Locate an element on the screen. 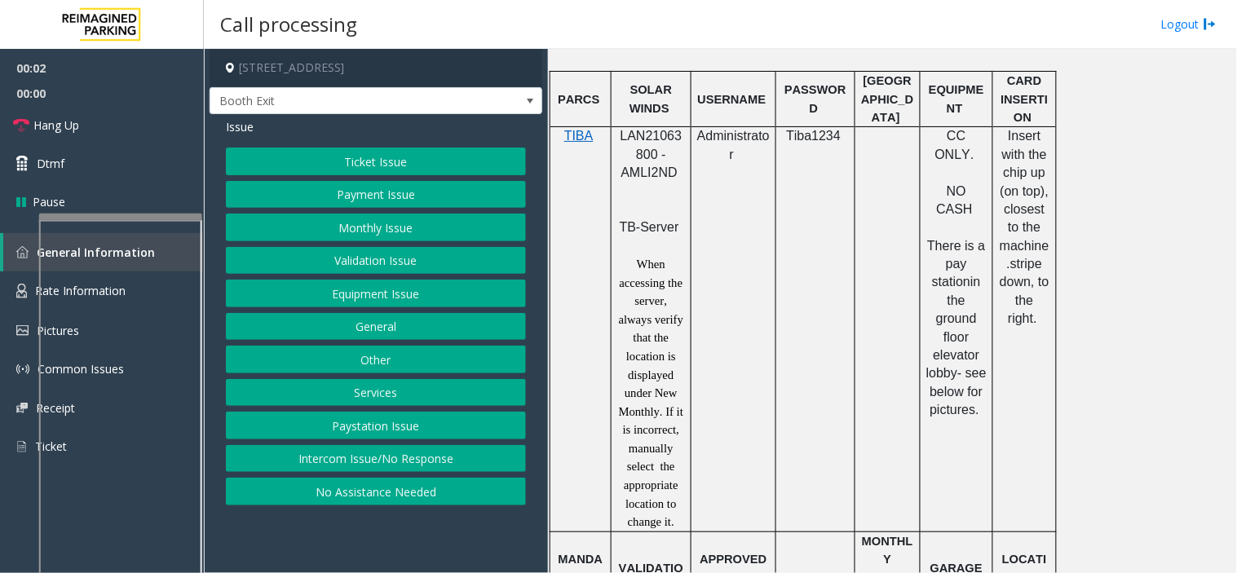 The width and height of the screenshot is (1237, 573). span: Pictures is located at coordinates (58, 330).